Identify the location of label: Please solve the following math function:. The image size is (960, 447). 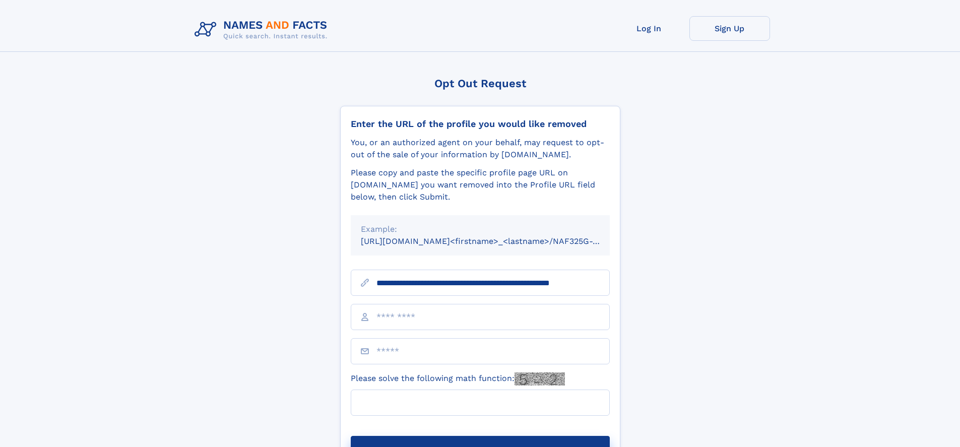
(458, 379).